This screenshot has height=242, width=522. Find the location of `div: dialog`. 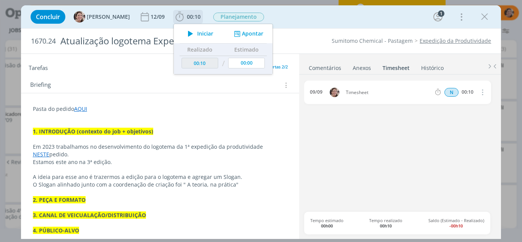

div: dialog is located at coordinates (261, 122).